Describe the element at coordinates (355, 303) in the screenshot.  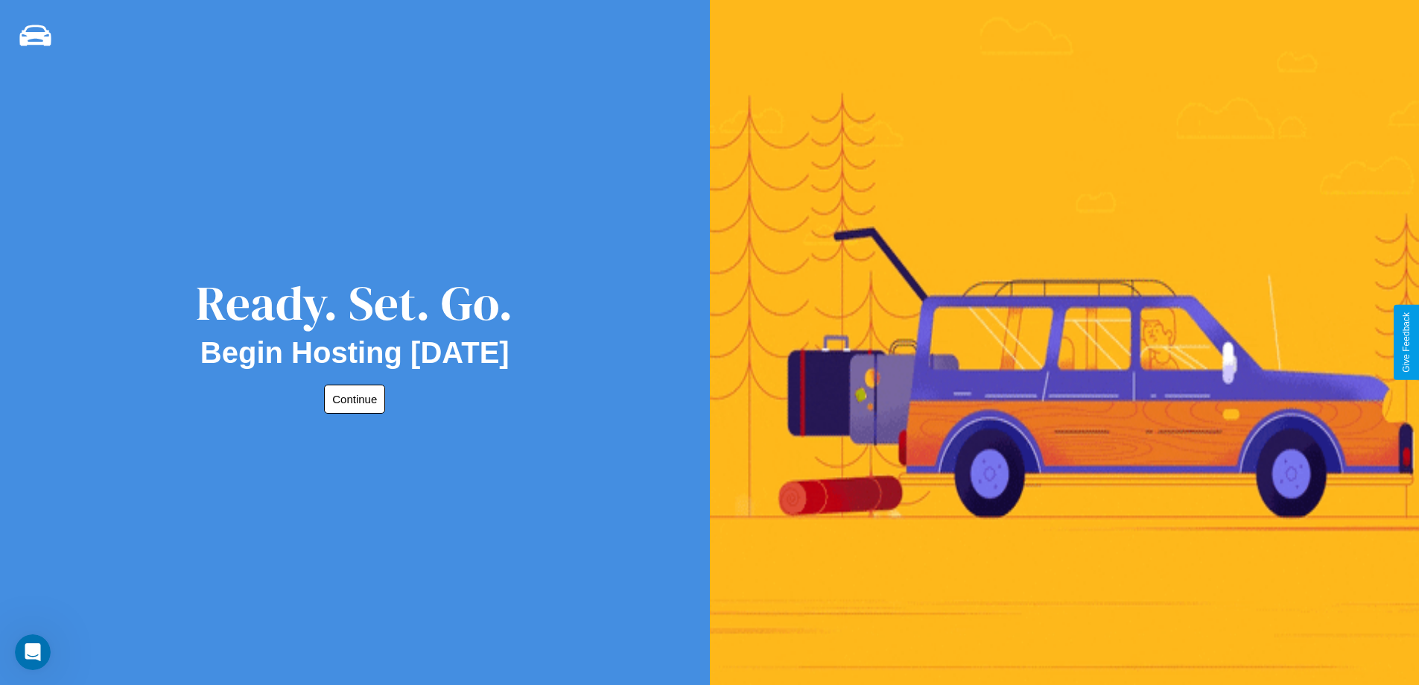
I see `div: Ready. Set. Go.` at that location.